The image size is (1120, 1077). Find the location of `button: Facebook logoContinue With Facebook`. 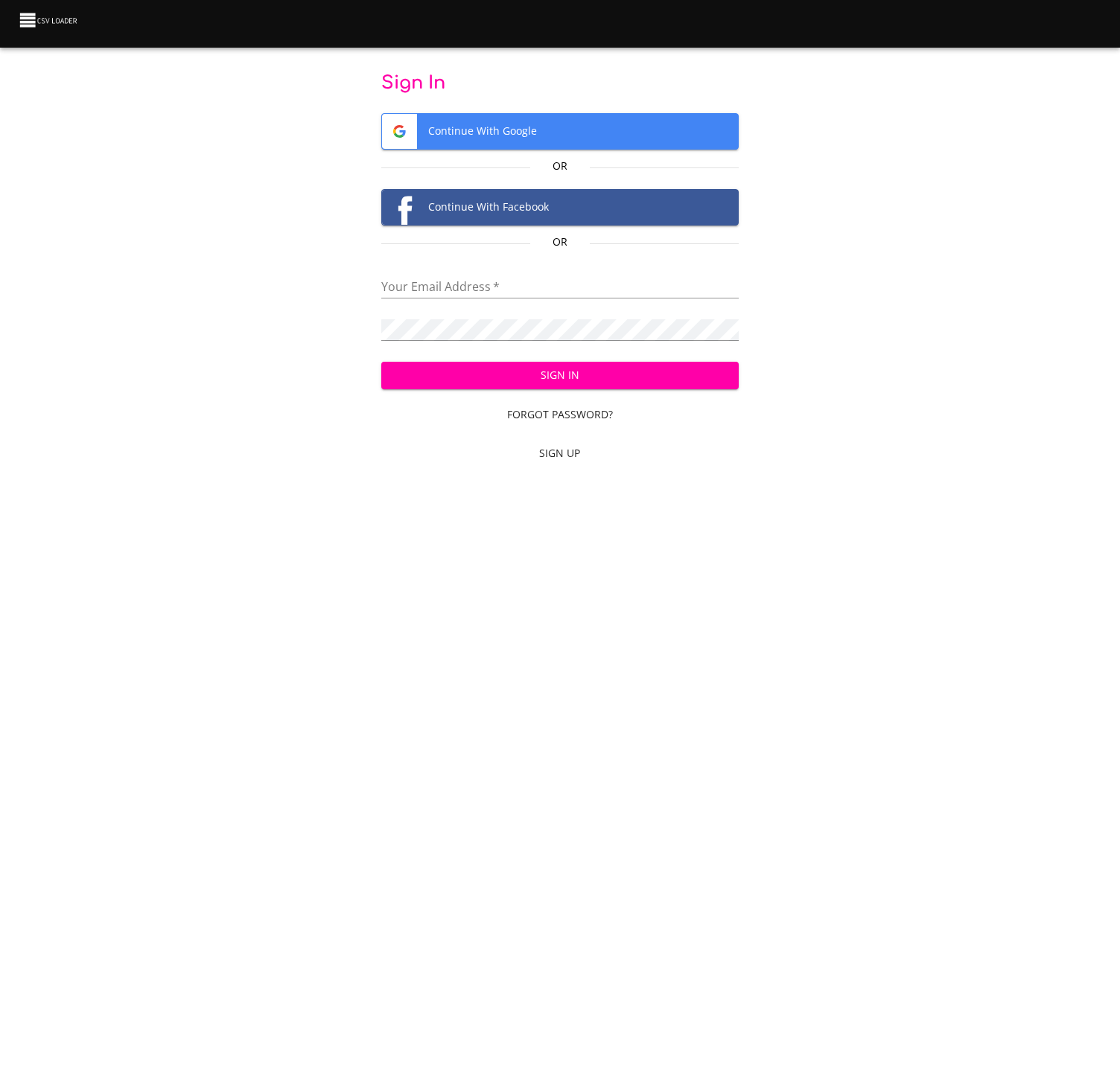

button: Facebook logoContinue With Facebook is located at coordinates (560, 207).